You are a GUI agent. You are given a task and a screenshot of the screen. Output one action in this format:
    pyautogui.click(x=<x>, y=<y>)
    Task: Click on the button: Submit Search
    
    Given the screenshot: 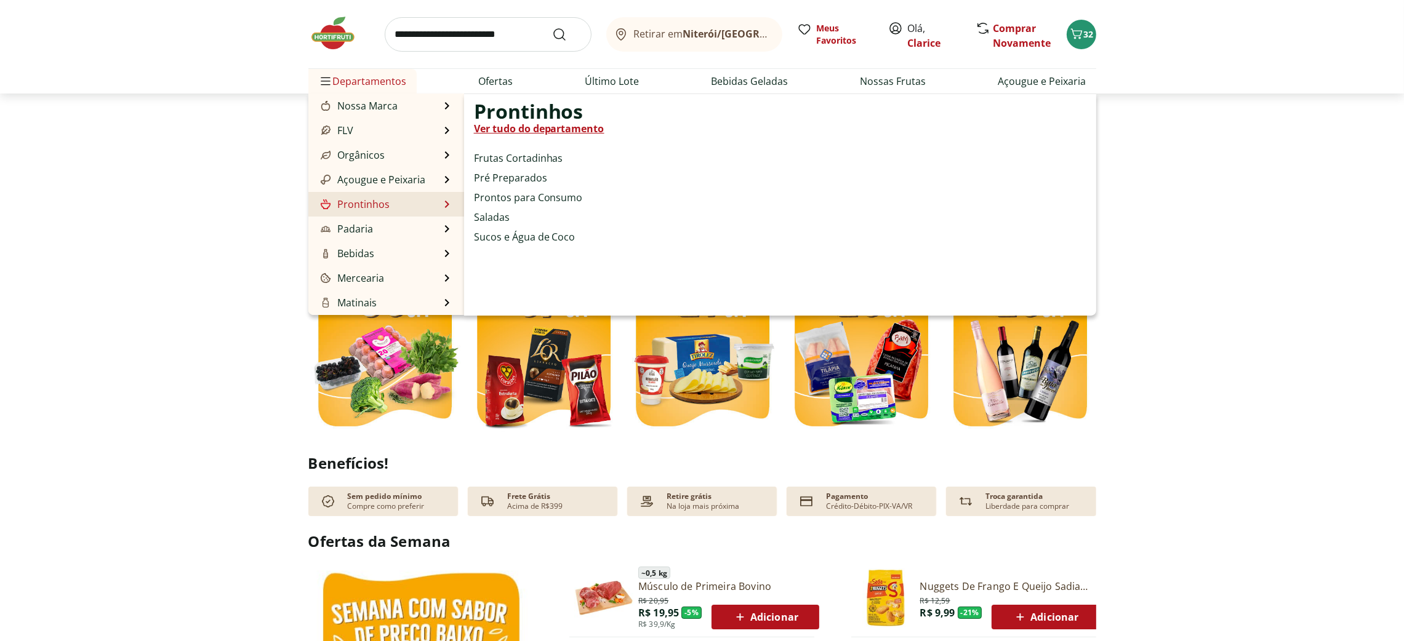 What is the action you would take?
    pyautogui.click(x=567, y=34)
    